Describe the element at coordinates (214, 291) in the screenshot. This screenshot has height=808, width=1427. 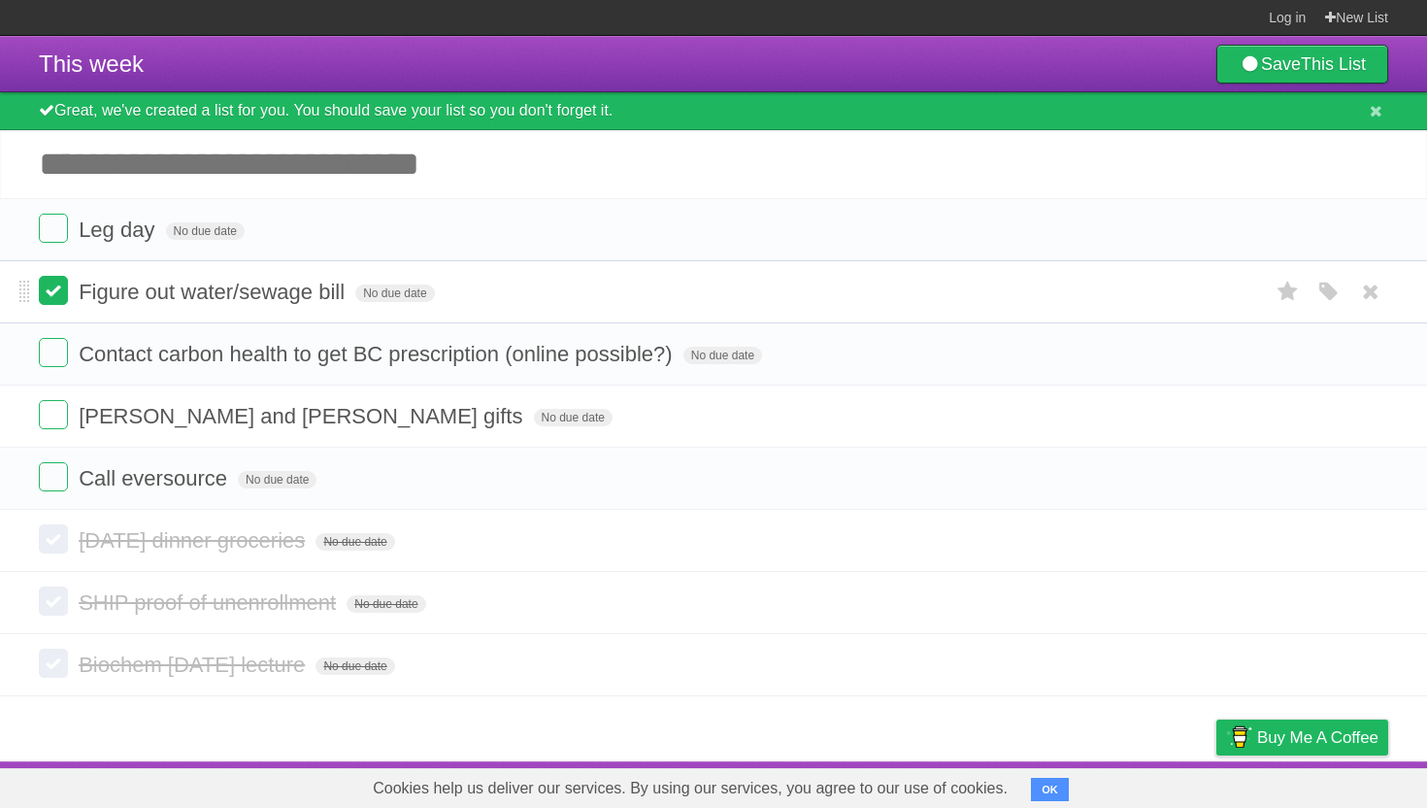
I see `span: Figure out water/sewage bill` at that location.